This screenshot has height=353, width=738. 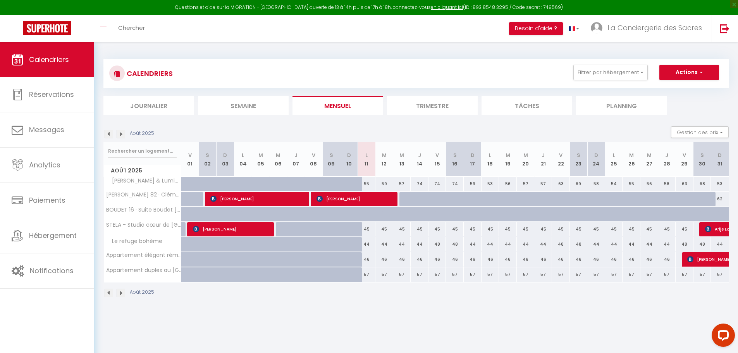 What do you see at coordinates (543, 159) in the screenshot?
I see `th: 21` at bounding box center [543, 159].